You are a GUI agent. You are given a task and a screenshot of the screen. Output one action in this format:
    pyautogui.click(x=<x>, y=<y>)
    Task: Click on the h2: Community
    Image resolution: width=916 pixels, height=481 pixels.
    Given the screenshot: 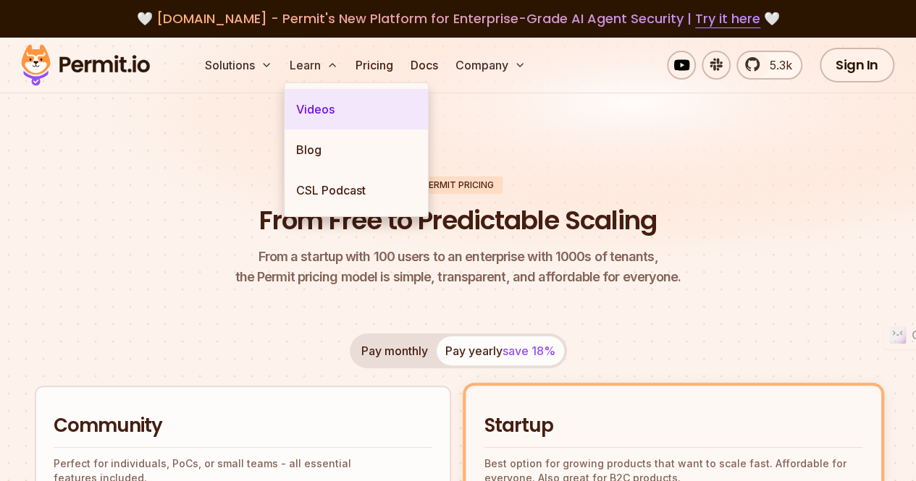 What is the action you would take?
    pyautogui.click(x=243, y=426)
    